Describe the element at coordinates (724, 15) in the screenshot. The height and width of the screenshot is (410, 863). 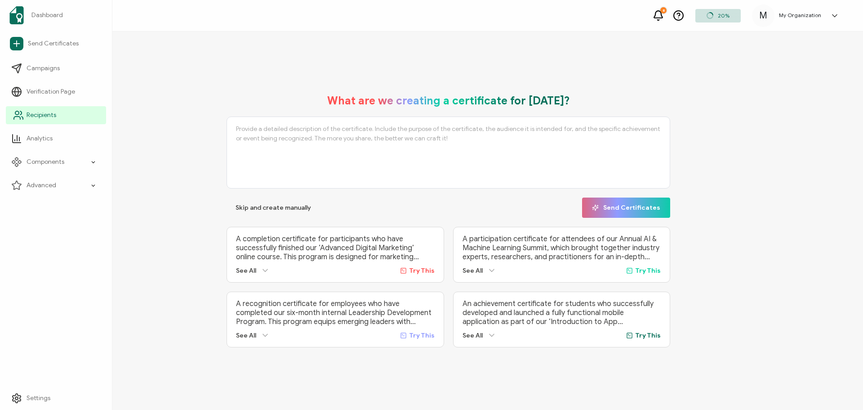
I see `span: 20%` at that location.